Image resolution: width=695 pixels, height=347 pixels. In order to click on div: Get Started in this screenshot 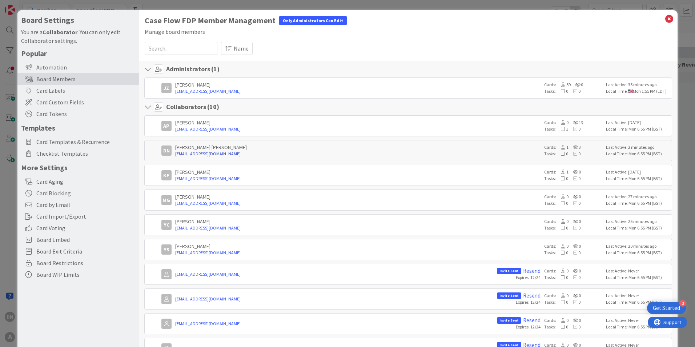, I will do `click(667, 308)`.